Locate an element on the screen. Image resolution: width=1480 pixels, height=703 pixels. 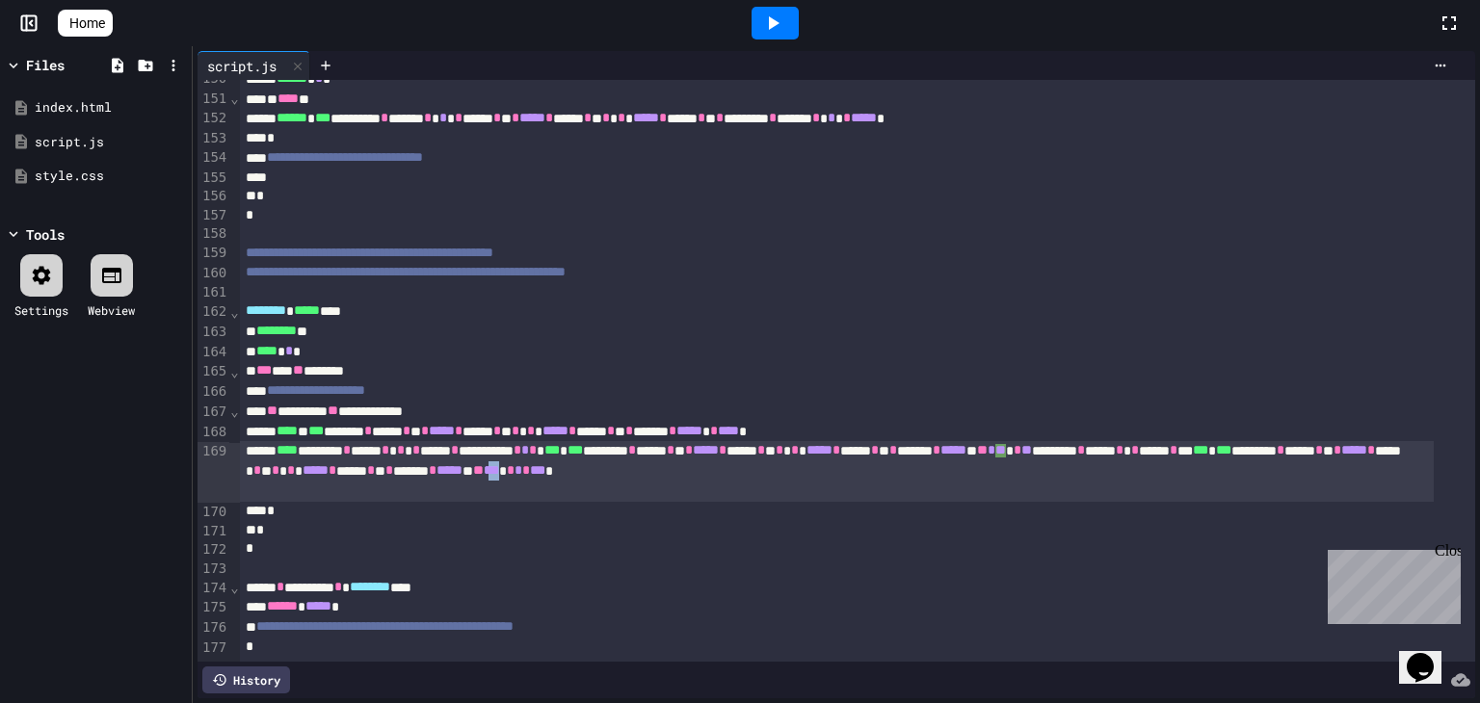
div: 163 is located at coordinates (213, 332).